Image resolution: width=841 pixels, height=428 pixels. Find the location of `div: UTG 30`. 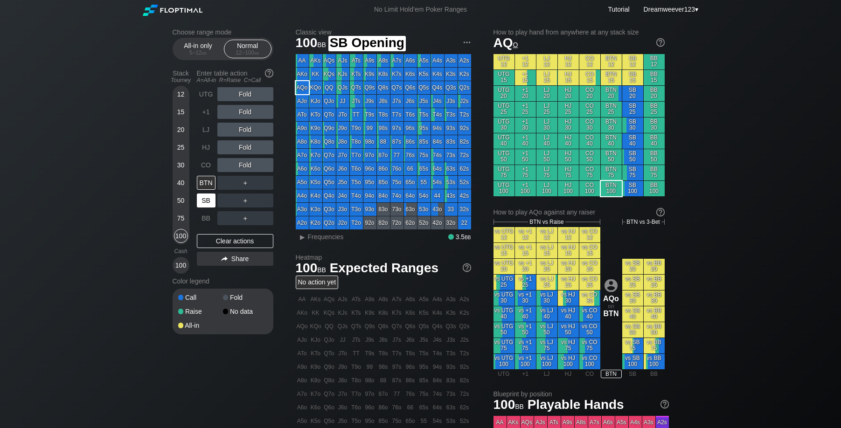

div: UTG 30 is located at coordinates (504, 125).